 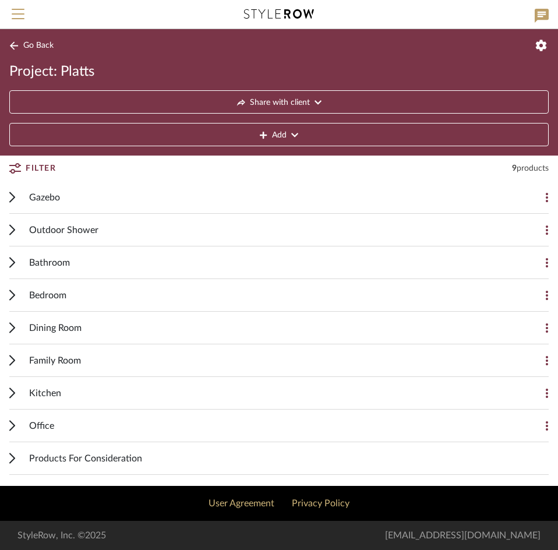 I want to click on a: Privacy Policy, so click(x=321, y=503).